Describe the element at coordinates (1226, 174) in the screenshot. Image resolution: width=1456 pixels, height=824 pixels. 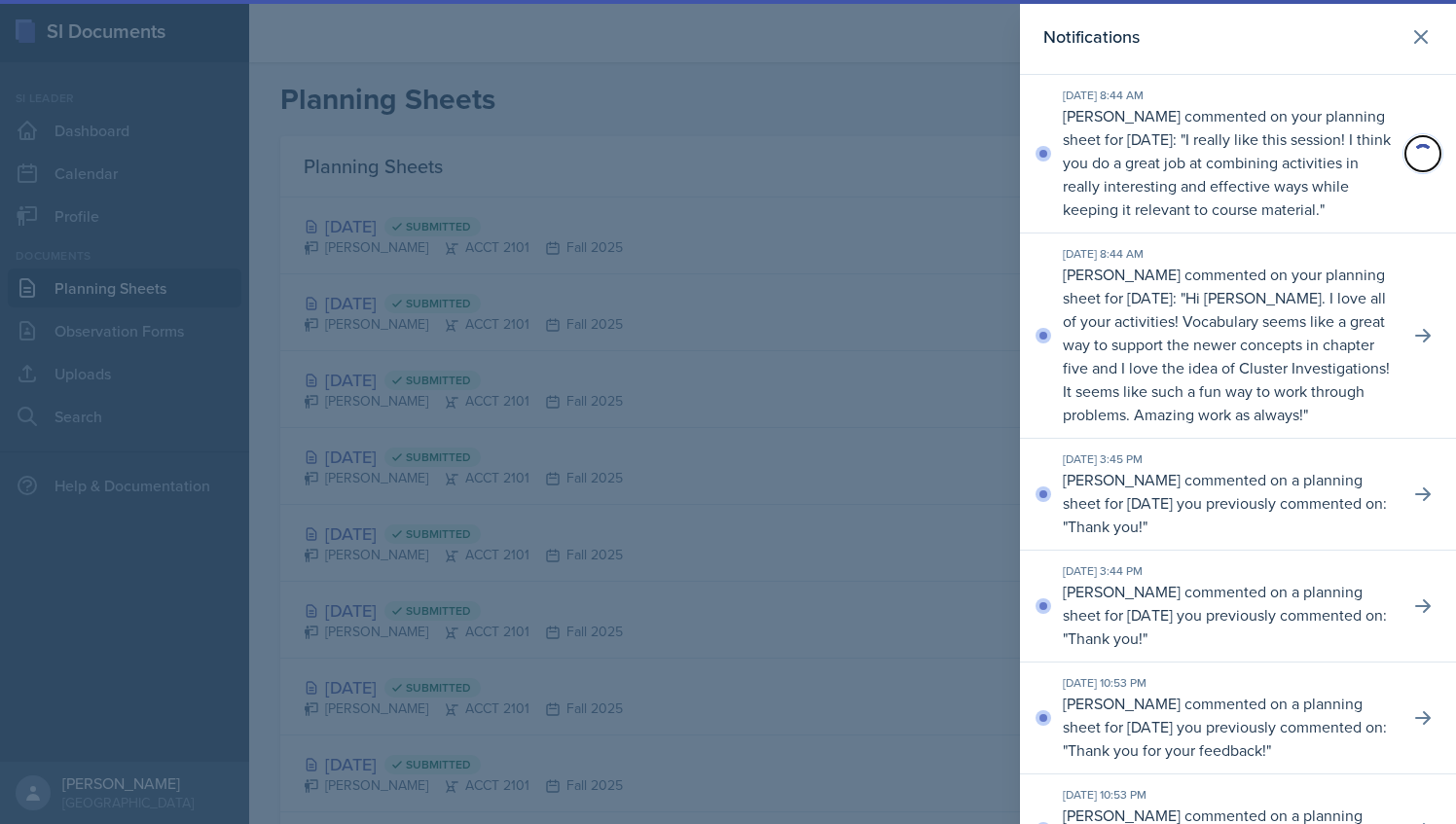
I see `p: I really like this session! I think you do a great job at combining activities in really interest...` at that location.